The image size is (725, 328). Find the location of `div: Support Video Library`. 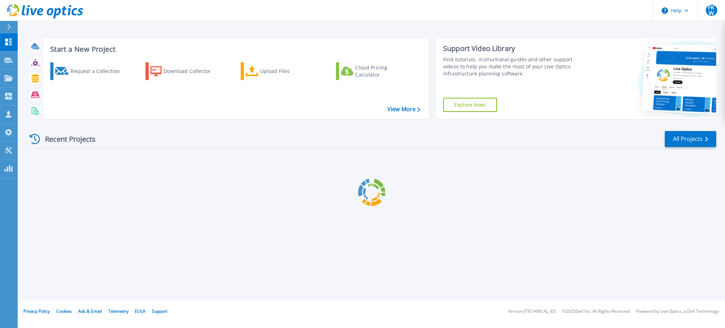

div: Support Video Library is located at coordinates (515, 48).